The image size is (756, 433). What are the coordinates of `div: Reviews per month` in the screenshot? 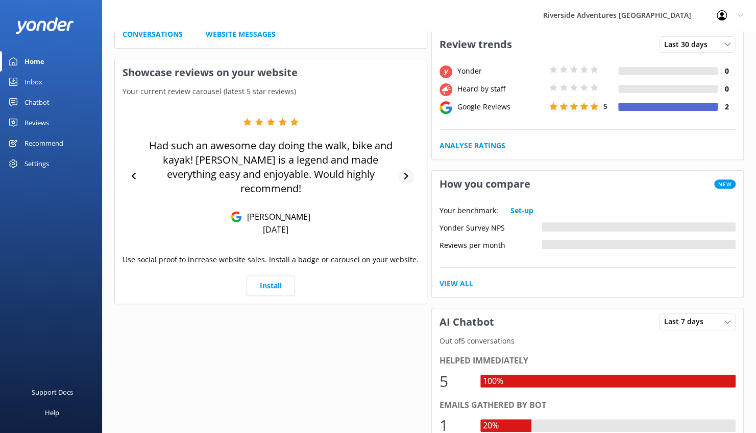 It's located at (491, 244).